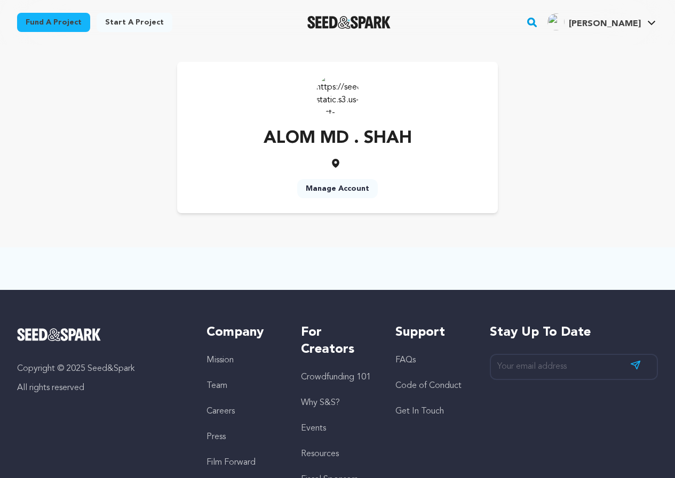  What do you see at coordinates (101, 388) in the screenshot?
I see `p: All rights reserved` at bounding box center [101, 388].